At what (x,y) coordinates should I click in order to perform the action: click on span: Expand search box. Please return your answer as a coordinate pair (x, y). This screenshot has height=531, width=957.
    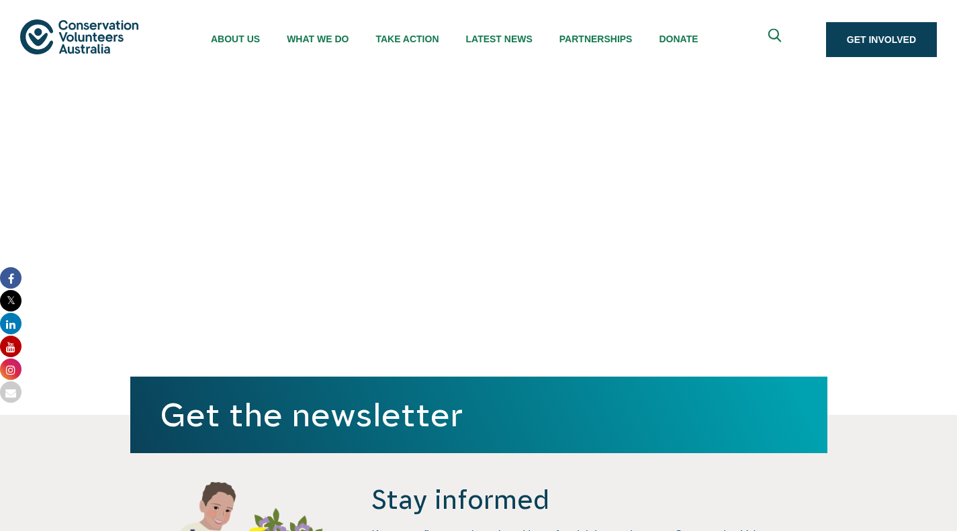
    Looking at the image, I should click on (776, 40).